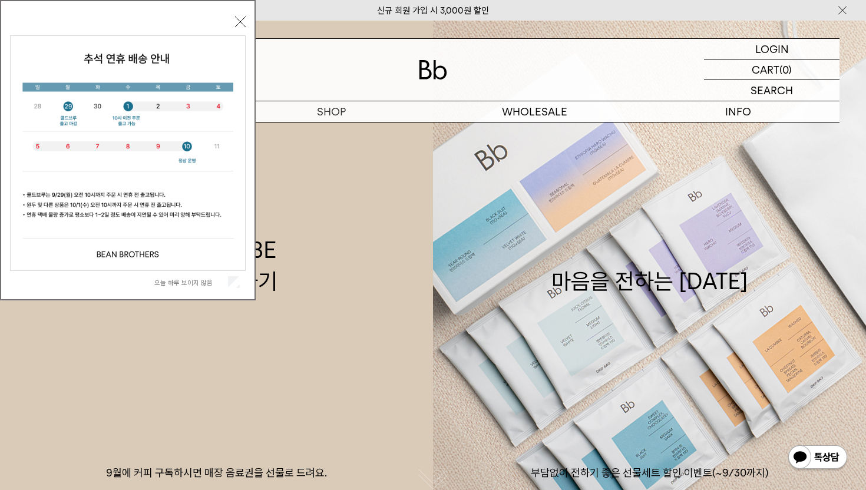  Describe the element at coordinates (433, 11) in the screenshot. I see `a: 신규 회원 가입 시 3,000원 할인` at that location.